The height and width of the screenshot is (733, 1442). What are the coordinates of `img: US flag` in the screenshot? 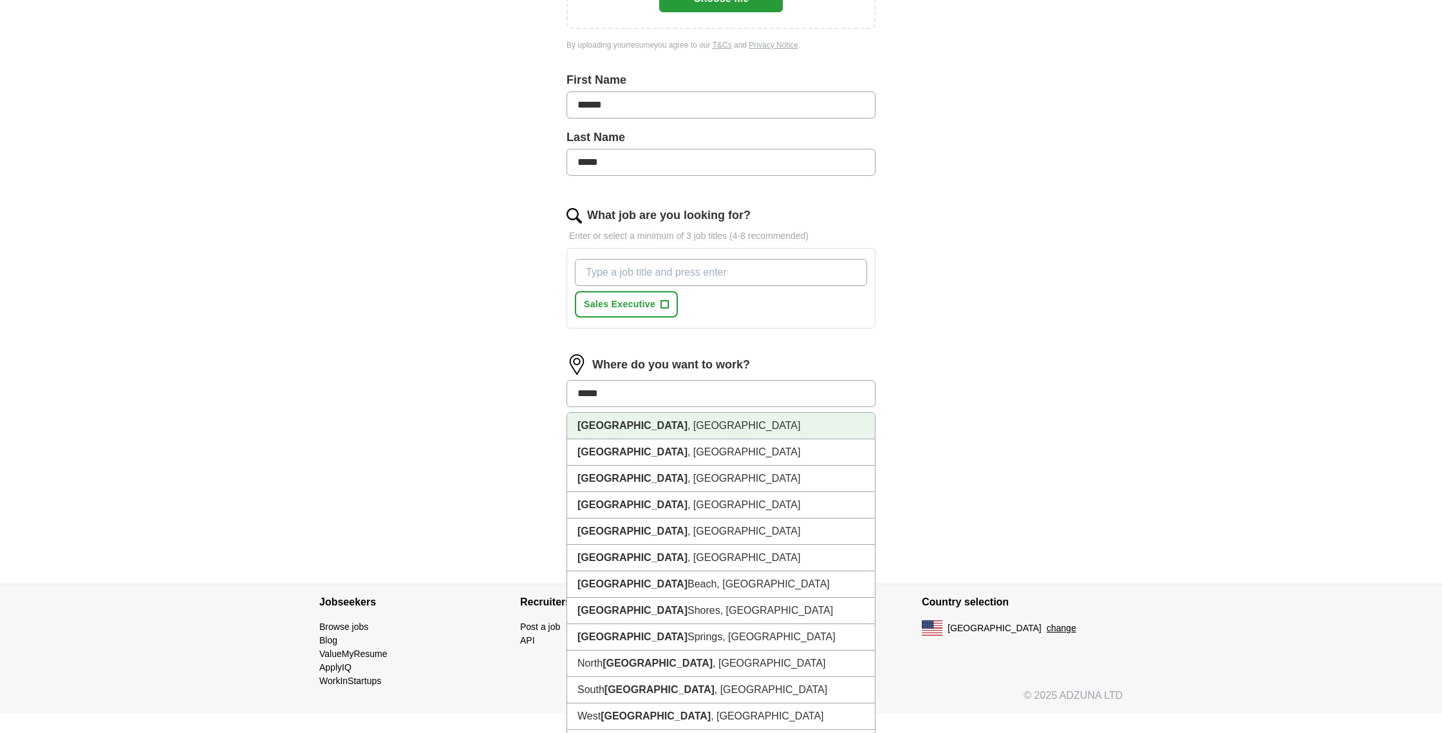 It's located at (932, 628).